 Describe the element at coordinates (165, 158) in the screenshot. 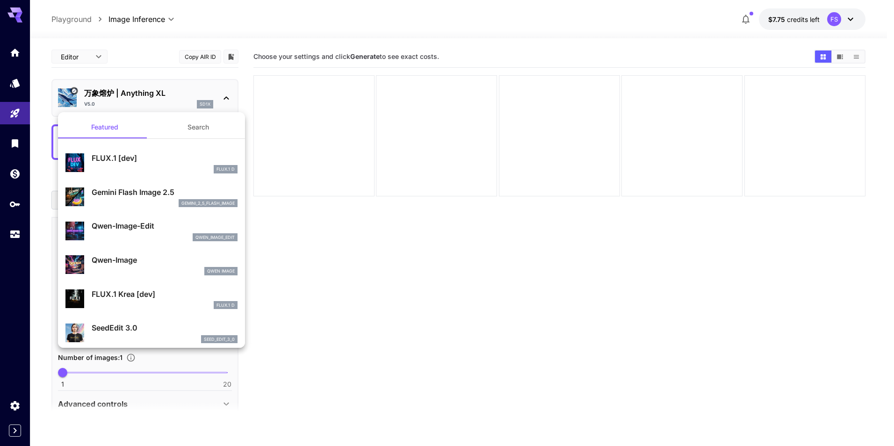

I see `p: FLUX.1 [dev]` at that location.